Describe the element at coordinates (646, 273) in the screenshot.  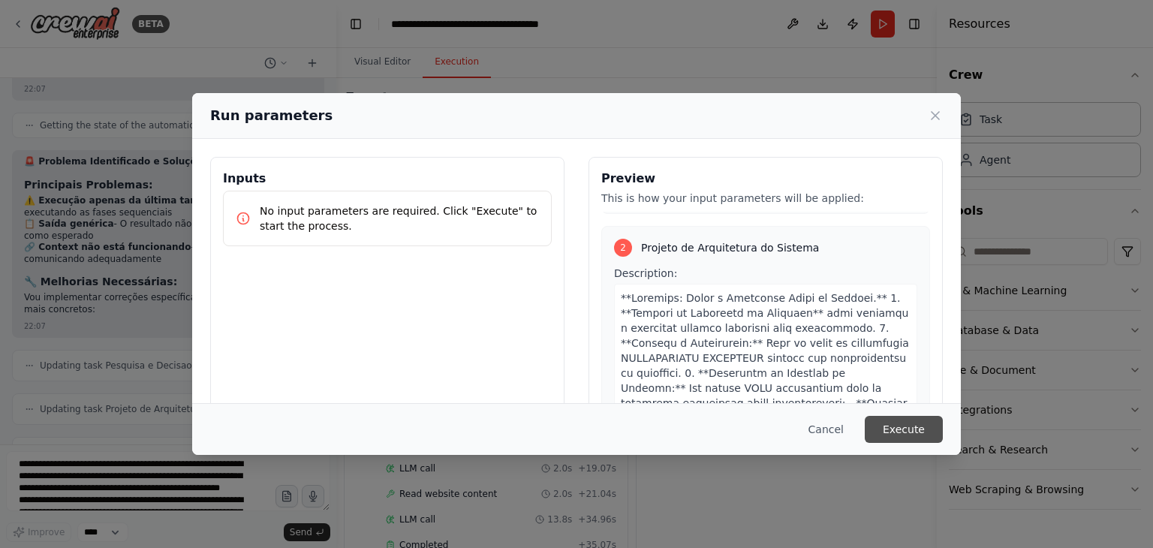
I see `span: Description:` at that location.